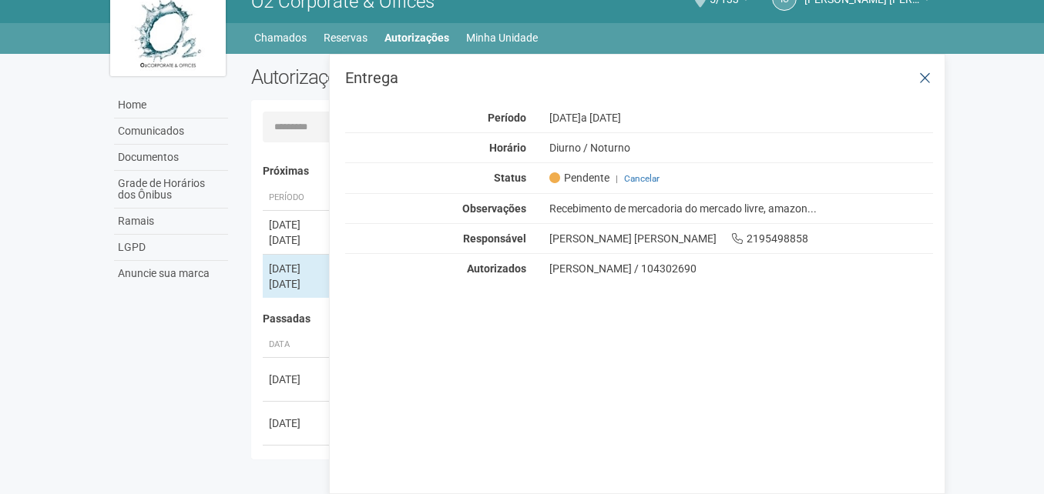 The height and width of the screenshot is (494, 1044). What do you see at coordinates (171, 273) in the screenshot?
I see `a: Anuncie sua marca` at bounding box center [171, 273].